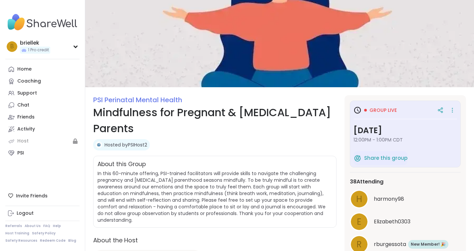  Describe the element at coordinates (25, 213) in the screenshot. I see `div: Logout` at that location.